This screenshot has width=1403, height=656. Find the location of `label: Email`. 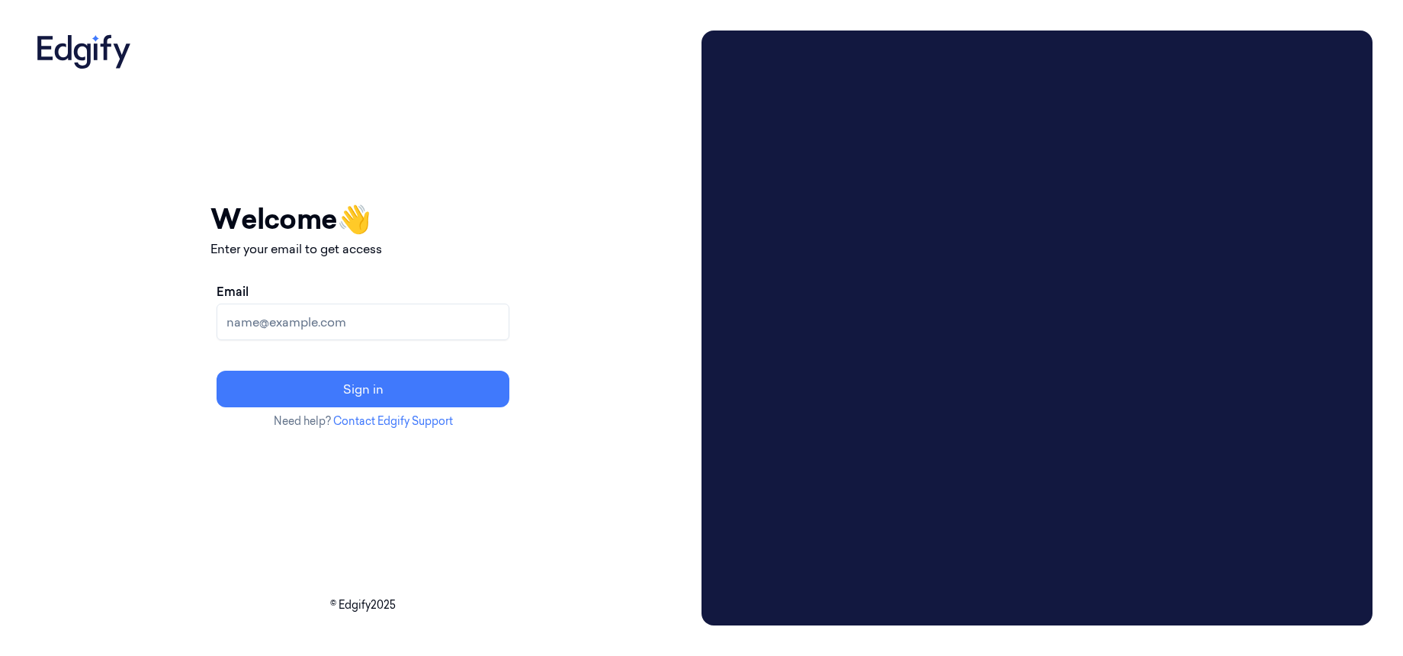

label: Email is located at coordinates (233, 291).